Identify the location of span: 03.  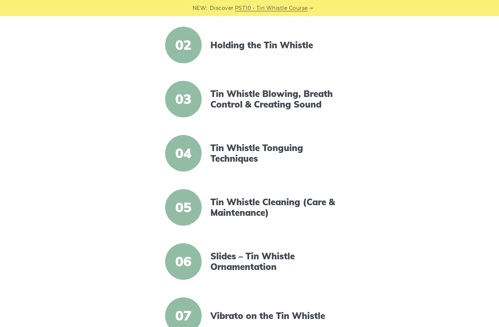
(183, 99).